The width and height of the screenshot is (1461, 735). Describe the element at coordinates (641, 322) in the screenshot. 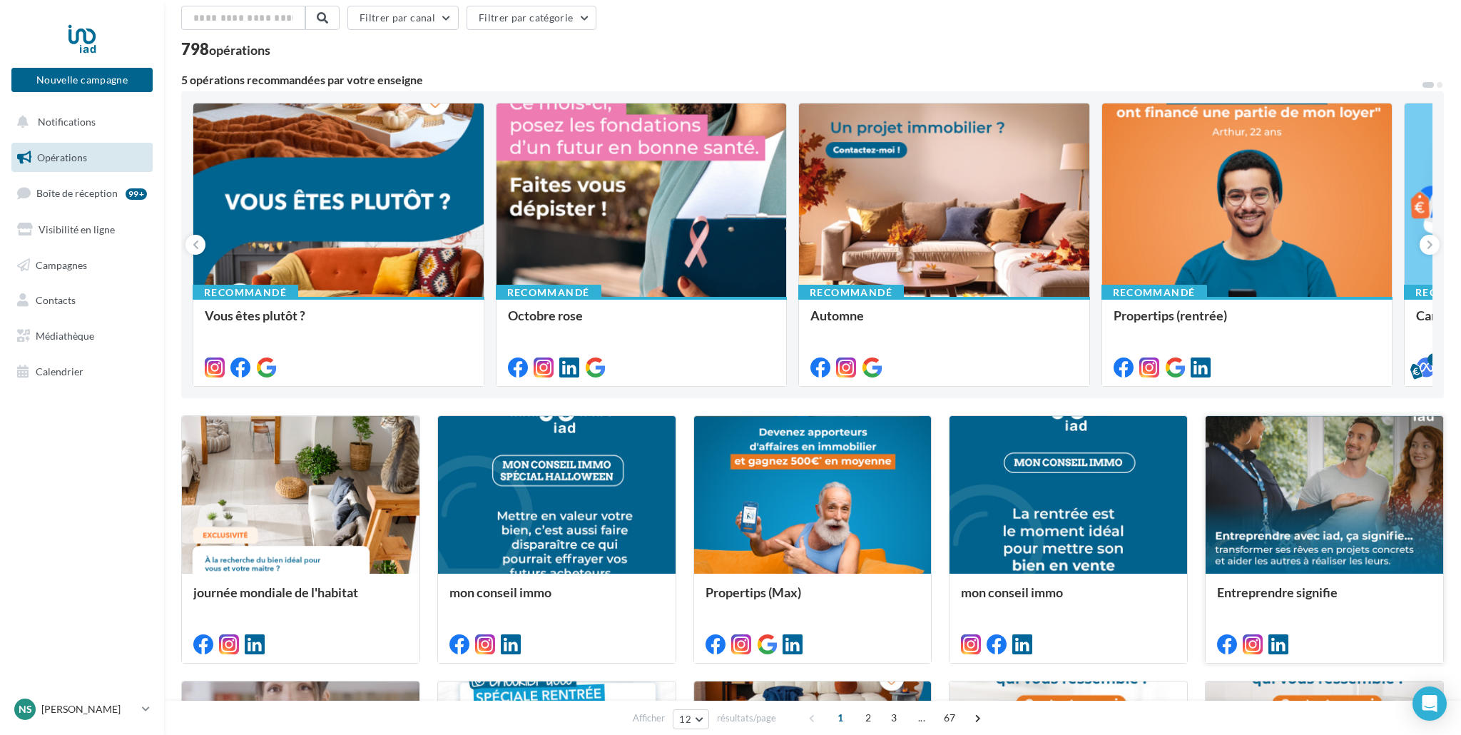

I see `div: Octobre rose` at that location.